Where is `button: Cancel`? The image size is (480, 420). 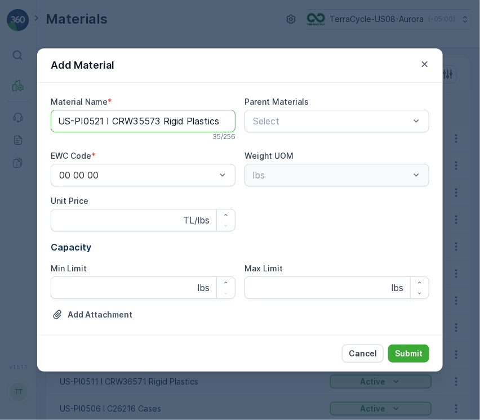 button: Cancel is located at coordinates (363, 354).